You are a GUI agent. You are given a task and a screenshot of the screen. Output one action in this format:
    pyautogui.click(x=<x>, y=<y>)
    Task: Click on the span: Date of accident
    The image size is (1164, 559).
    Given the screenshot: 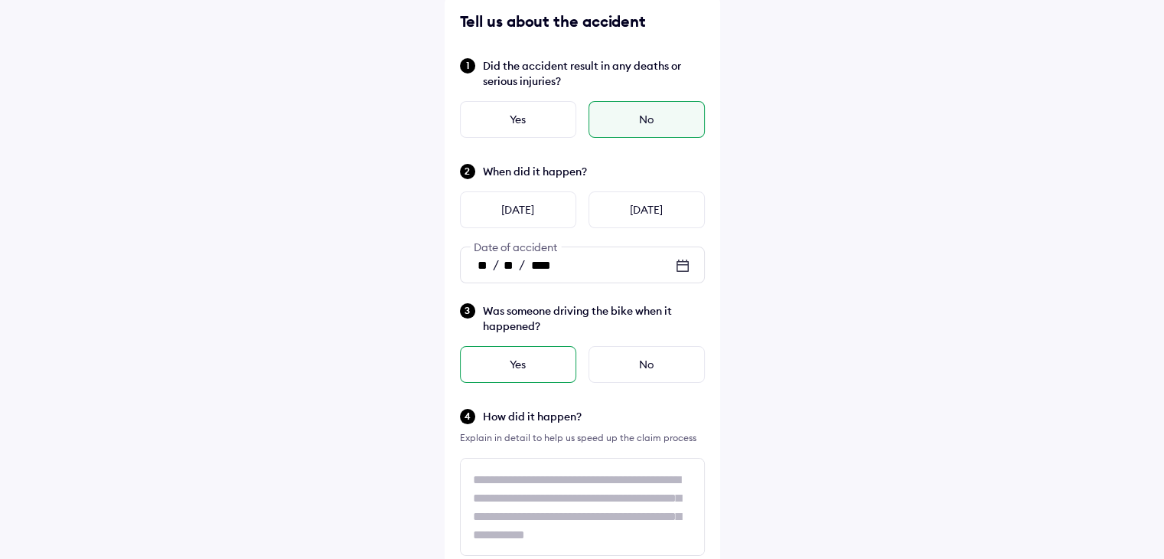 What is the action you would take?
    pyautogui.click(x=515, y=247)
    